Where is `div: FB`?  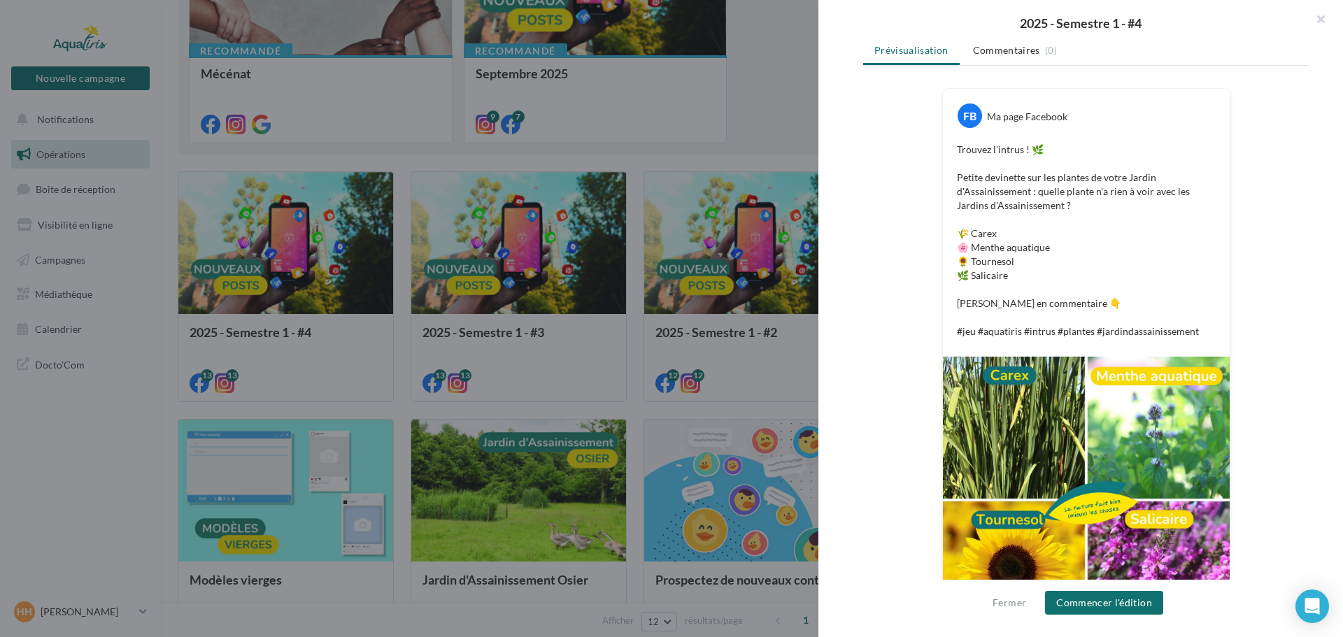
div: FB is located at coordinates (970, 115).